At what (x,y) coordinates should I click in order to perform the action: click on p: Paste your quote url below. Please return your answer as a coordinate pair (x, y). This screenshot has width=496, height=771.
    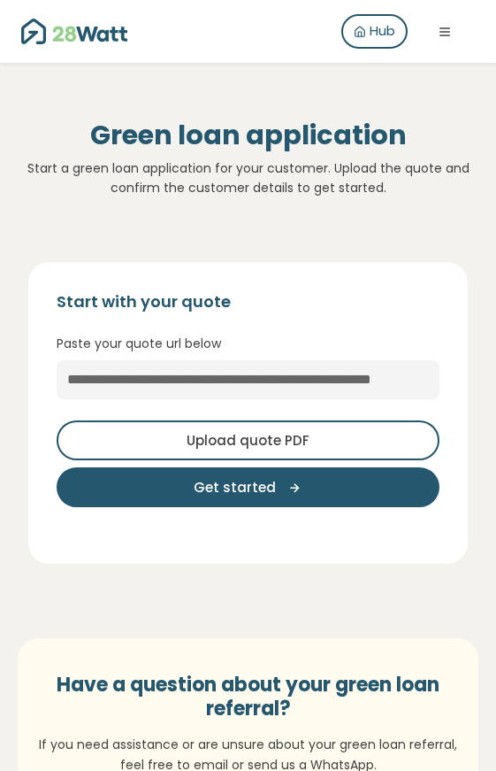
    Looking at the image, I should click on (248, 343).